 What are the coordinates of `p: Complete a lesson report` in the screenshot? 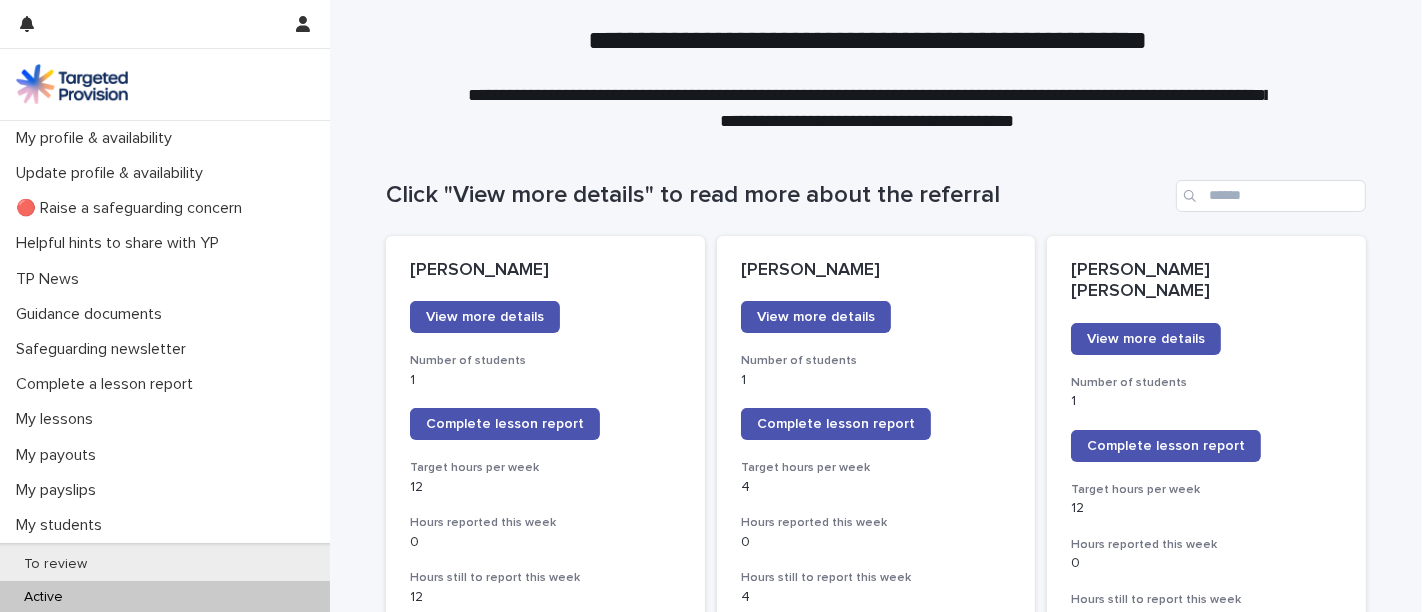 It's located at (108, 384).